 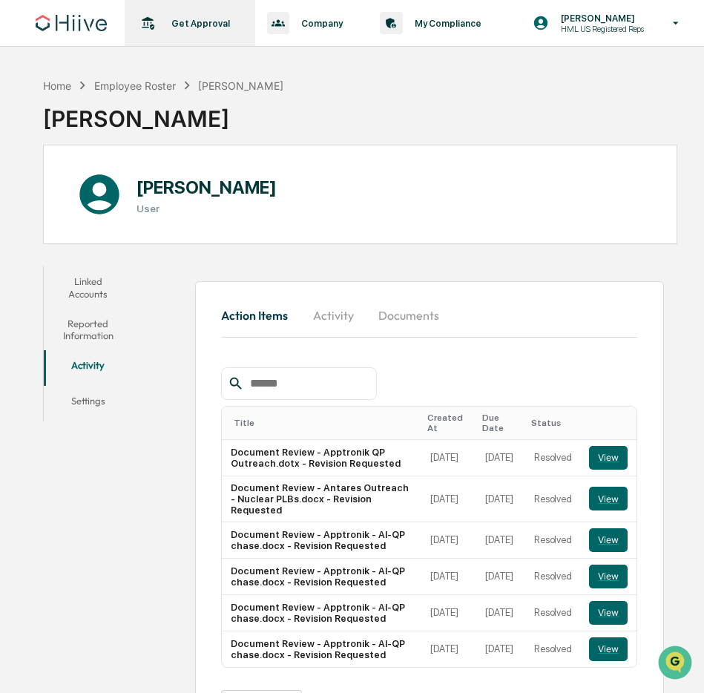 I want to click on p: Company, so click(x=320, y=23).